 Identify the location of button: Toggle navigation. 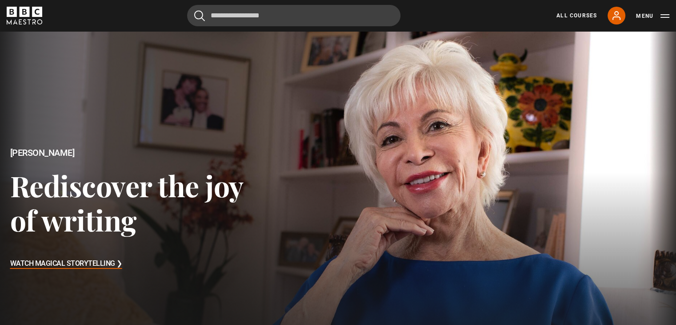
(653, 16).